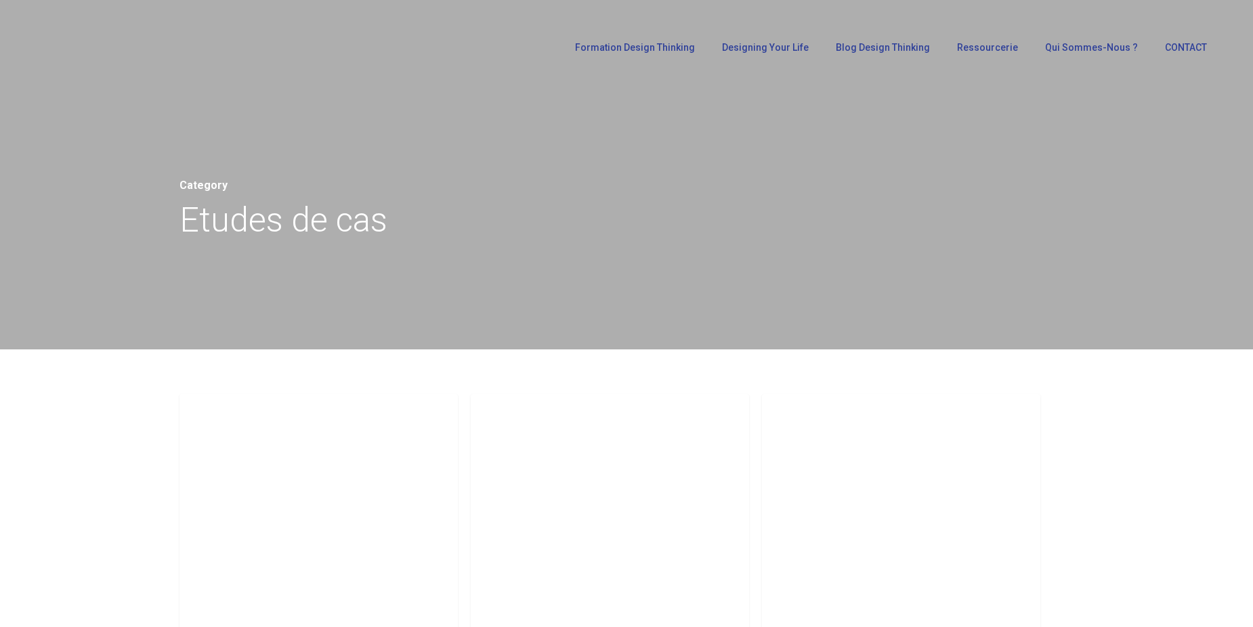 This screenshot has width=1253, height=627. Describe the element at coordinates (765, 47) in the screenshot. I see `a: Designing Your Life` at that location.